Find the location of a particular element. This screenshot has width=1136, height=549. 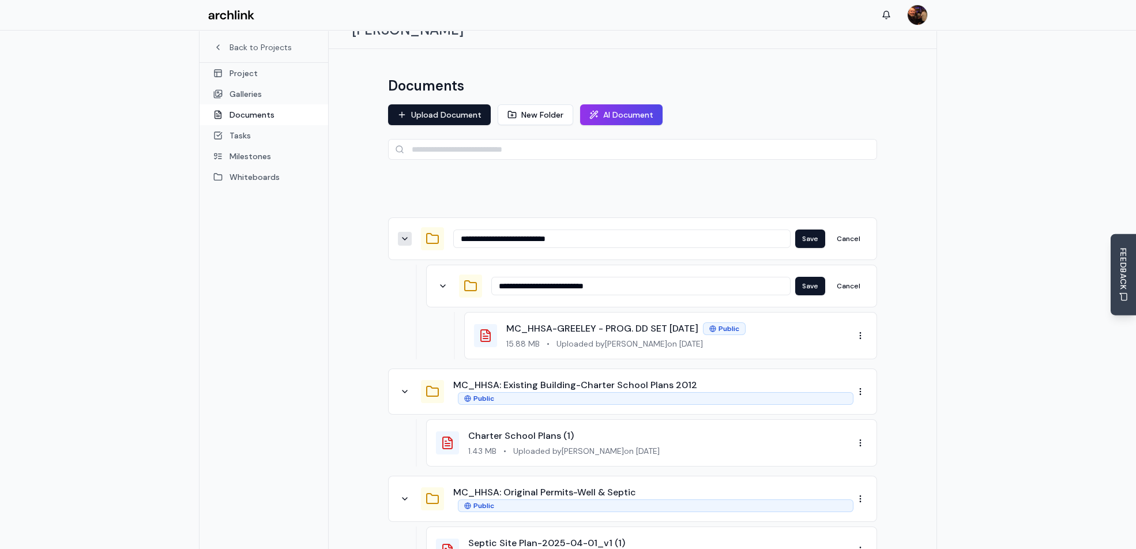

span: FEEDBACK is located at coordinates (1123, 269).